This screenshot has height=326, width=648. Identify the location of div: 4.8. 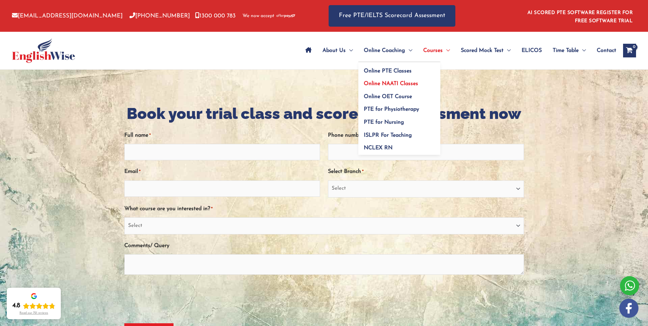
(16, 306).